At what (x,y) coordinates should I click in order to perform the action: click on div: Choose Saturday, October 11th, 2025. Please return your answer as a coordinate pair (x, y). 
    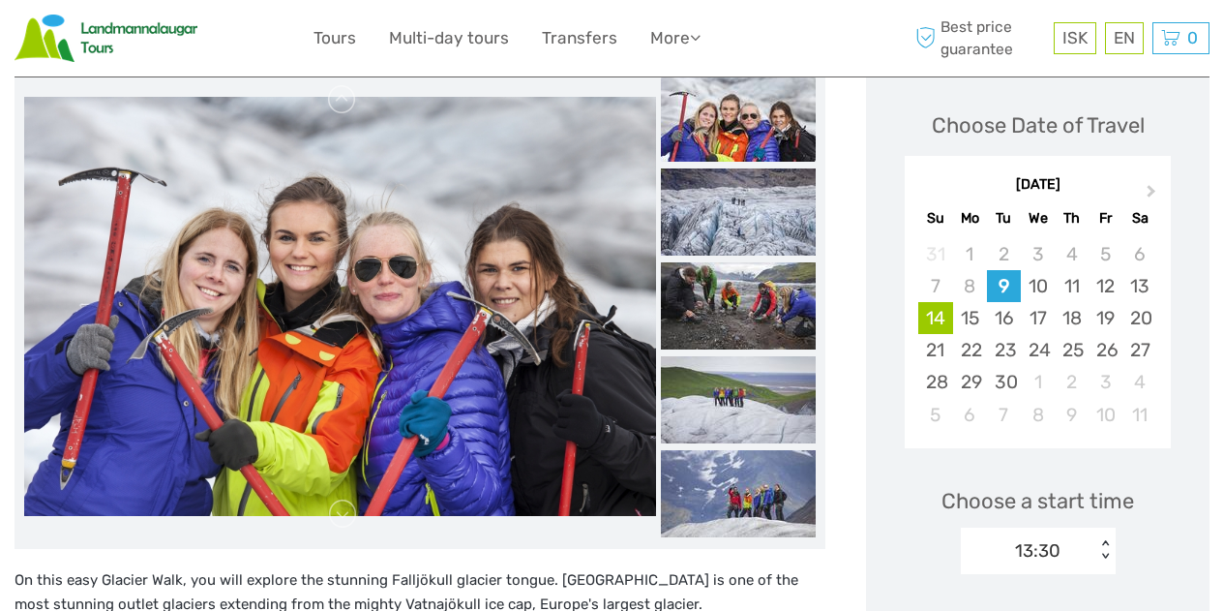
    Looking at the image, I should click on (1139, 414).